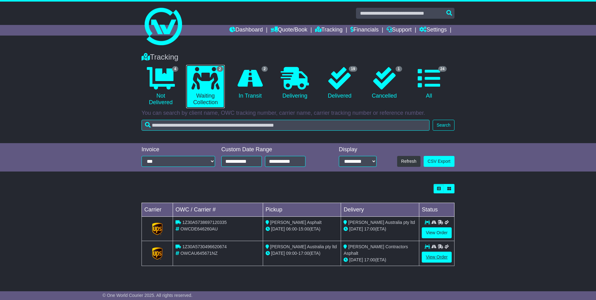  What do you see at coordinates (218, 210) in the screenshot?
I see `td: OWC / Carrier #` at bounding box center [218, 210].